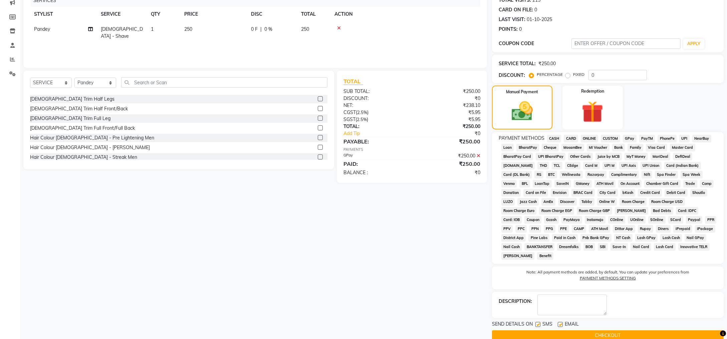 The height and width of the screenshot is (339, 727). Describe the element at coordinates (350, 112) in the screenshot. I see `span: CGST` at that location.